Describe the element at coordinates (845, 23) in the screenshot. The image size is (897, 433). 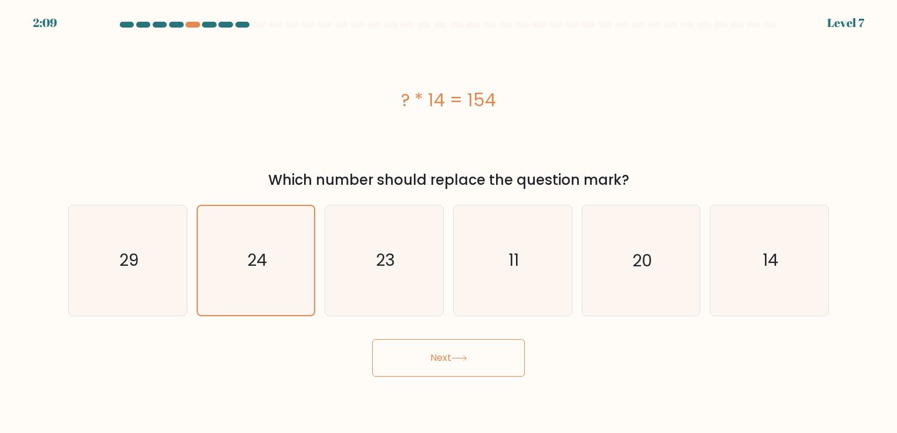
I see `div: Level 7` at that location.